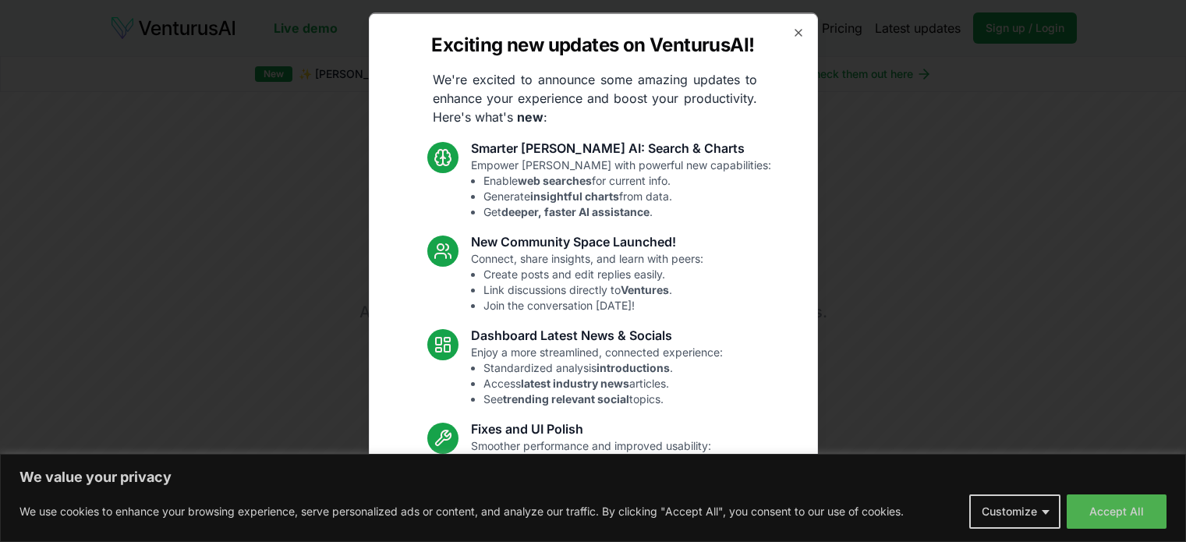 This screenshot has height=542, width=1186. I want to click on h2: Exciting new updates on VenturusAI!, so click(593, 44).